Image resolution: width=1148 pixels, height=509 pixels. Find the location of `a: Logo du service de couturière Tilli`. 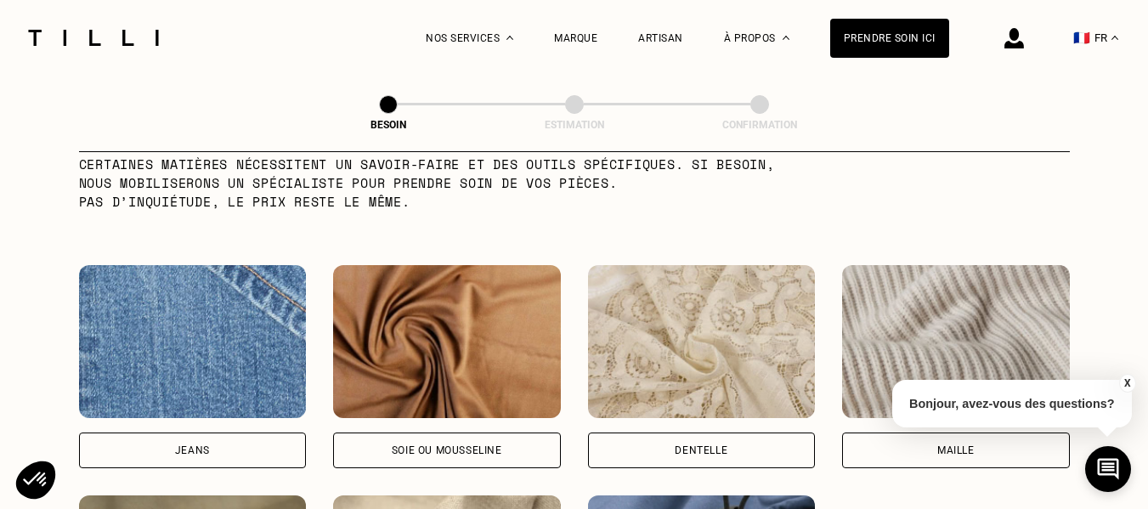

a: Logo du service de couturière Tilli is located at coordinates (93, 37).